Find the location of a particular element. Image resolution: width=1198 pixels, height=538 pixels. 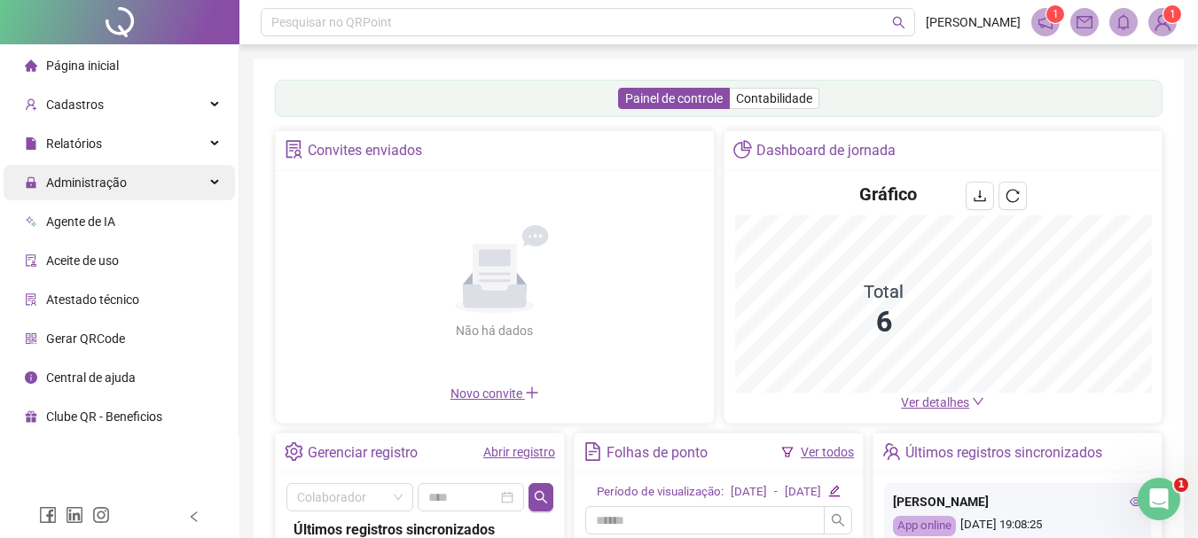

span: instagram is located at coordinates (101, 515).